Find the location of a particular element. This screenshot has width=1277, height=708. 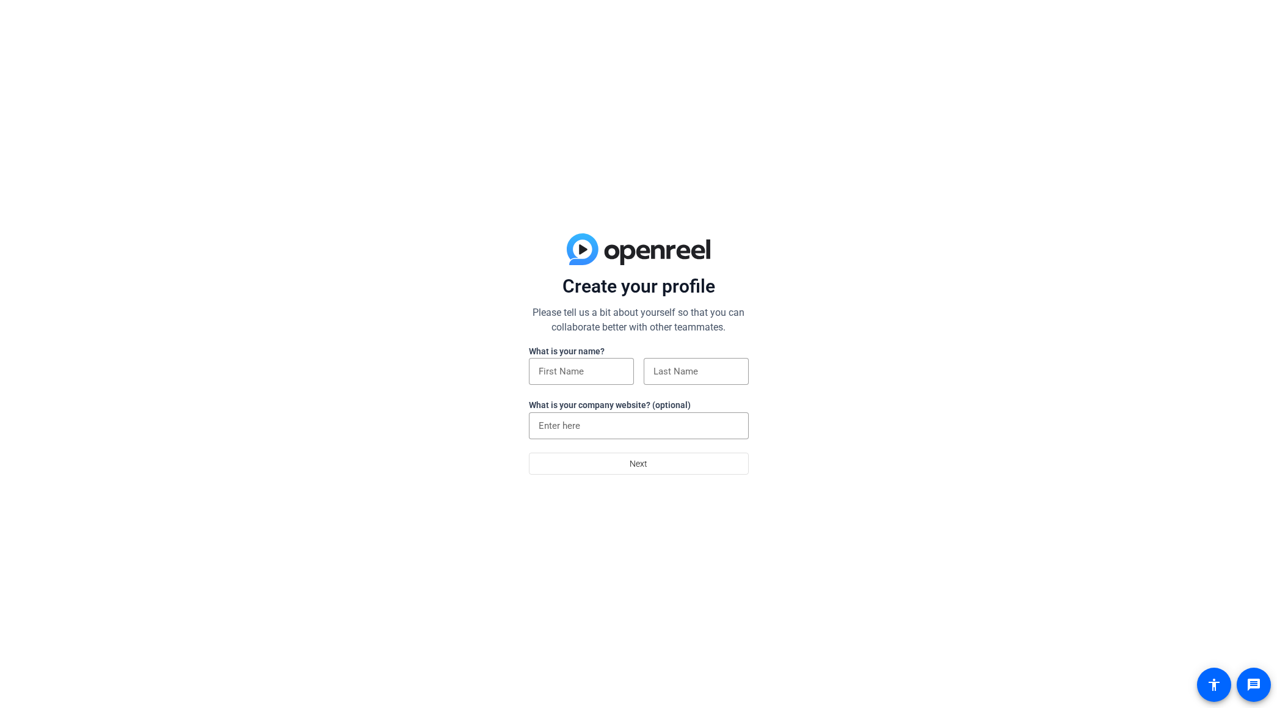

p: Create your profile is located at coordinates (639, 286).